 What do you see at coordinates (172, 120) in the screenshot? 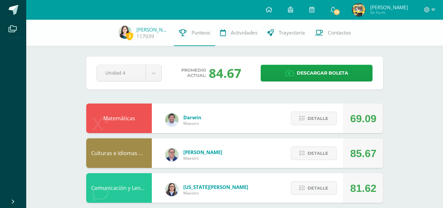
I see `img: 83380f786c66685c773124a614adf1e1.png` at bounding box center [172, 120].